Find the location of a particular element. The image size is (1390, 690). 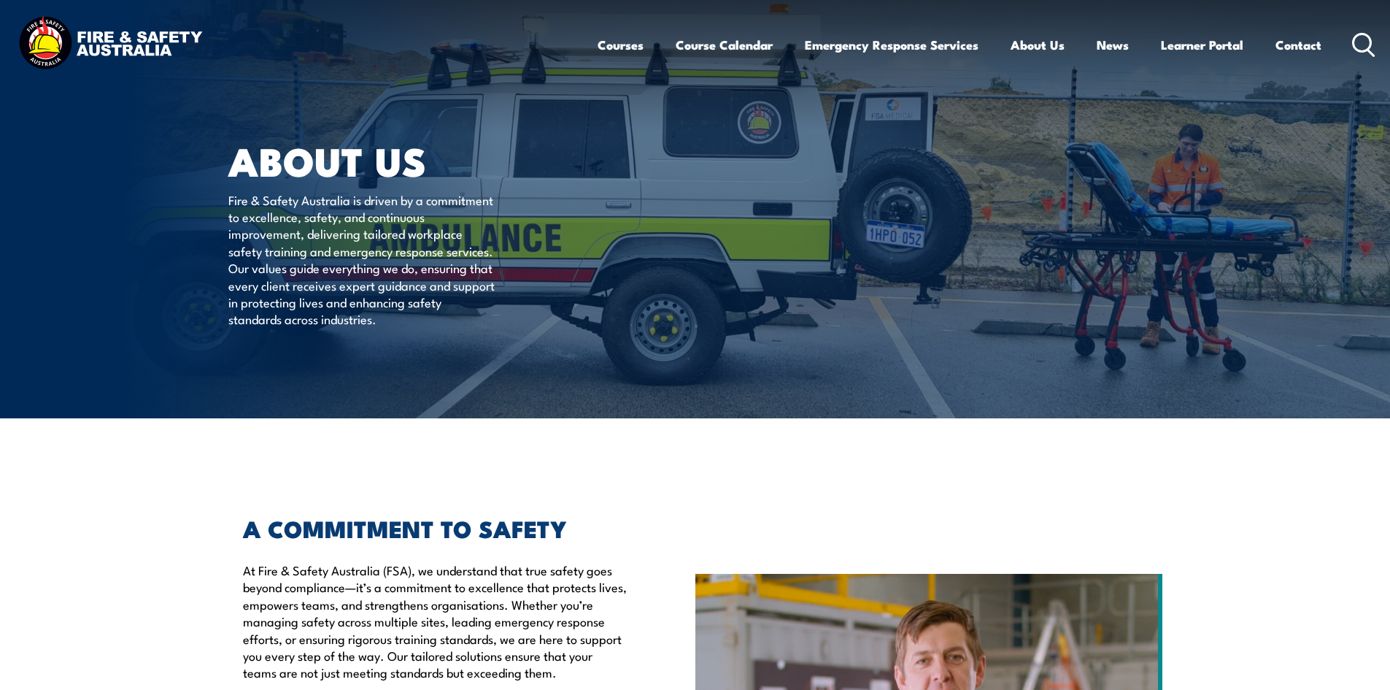

a: About Us is located at coordinates (1038, 45).